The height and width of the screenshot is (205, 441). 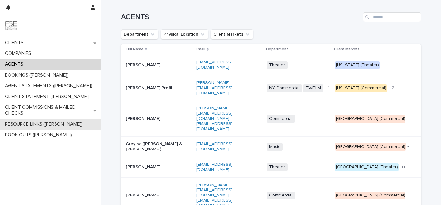 I want to click on span: NY Commercial, so click(x=284, y=88).